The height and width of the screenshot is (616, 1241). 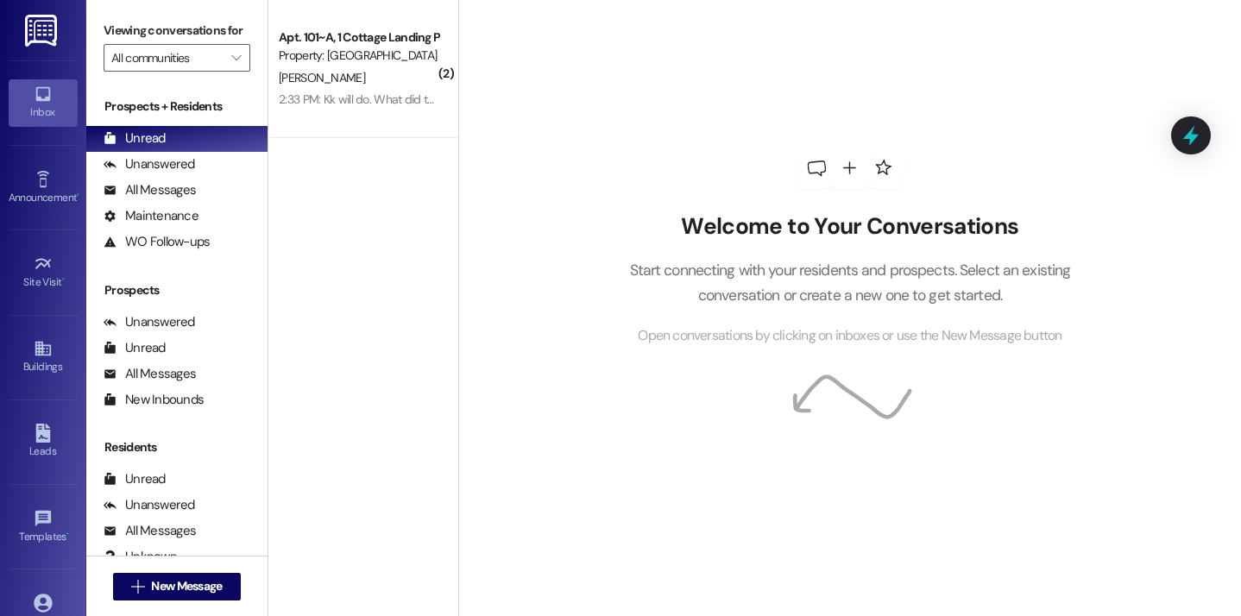 What do you see at coordinates (140, 557) in the screenshot?
I see `div: Unknown` at bounding box center [140, 557].